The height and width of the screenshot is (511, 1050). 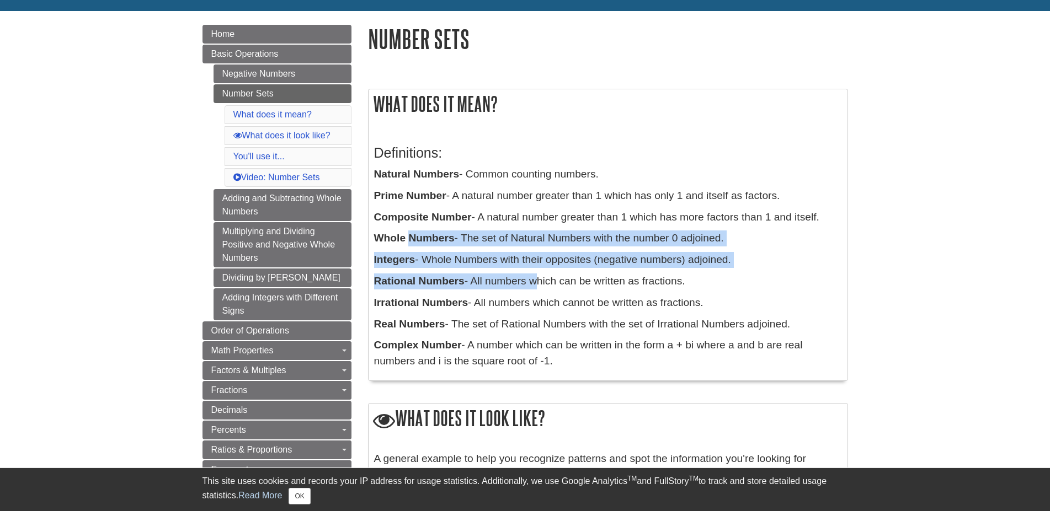 What do you see at coordinates (608, 238) in the screenshot?
I see `p: - The set of Natural Numbers with the number 0 adjoined.` at bounding box center [608, 238].